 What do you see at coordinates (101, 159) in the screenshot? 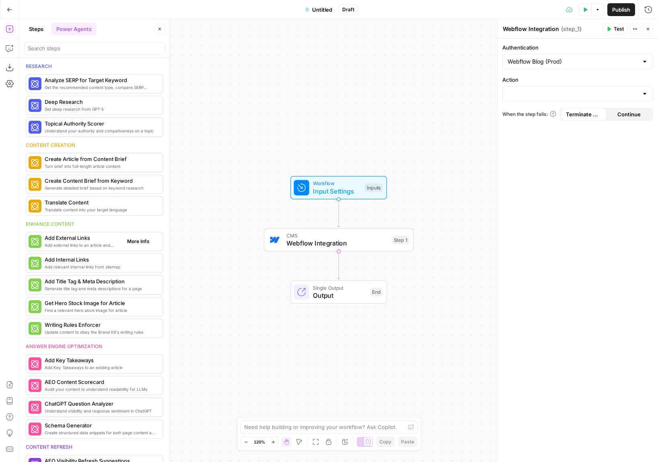
I see `span: Create Article from Content Brief` at bounding box center [101, 159].